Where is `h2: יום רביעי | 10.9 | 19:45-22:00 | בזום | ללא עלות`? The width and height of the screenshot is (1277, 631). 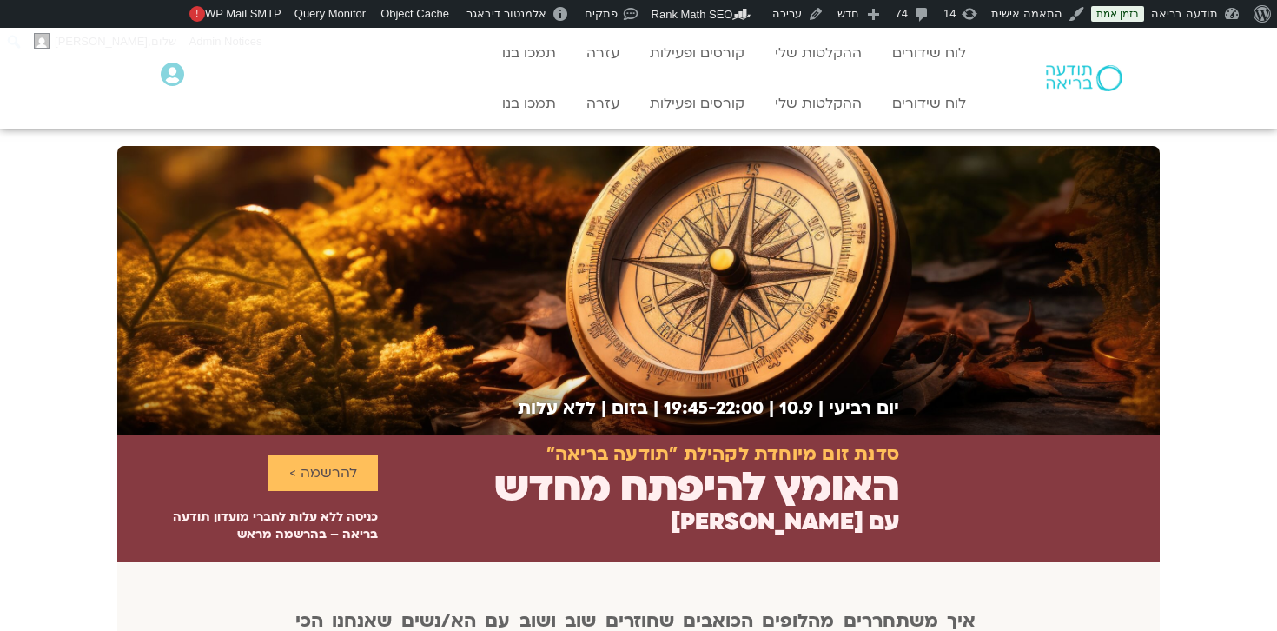 h2: יום רביעי | 10.9 | 19:45-22:00 | בזום | ללא עלות is located at coordinates (508, 408).